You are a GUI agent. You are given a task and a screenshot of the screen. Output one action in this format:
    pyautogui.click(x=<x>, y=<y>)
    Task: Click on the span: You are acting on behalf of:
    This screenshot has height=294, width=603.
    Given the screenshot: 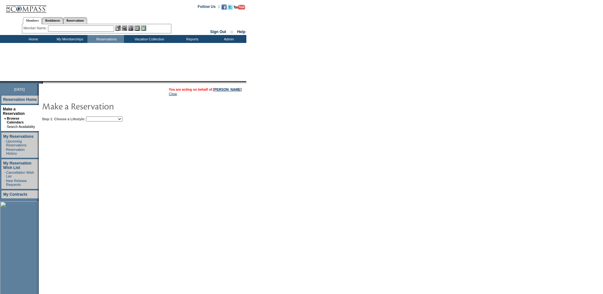 What is the action you would take?
    pyautogui.click(x=205, y=89)
    